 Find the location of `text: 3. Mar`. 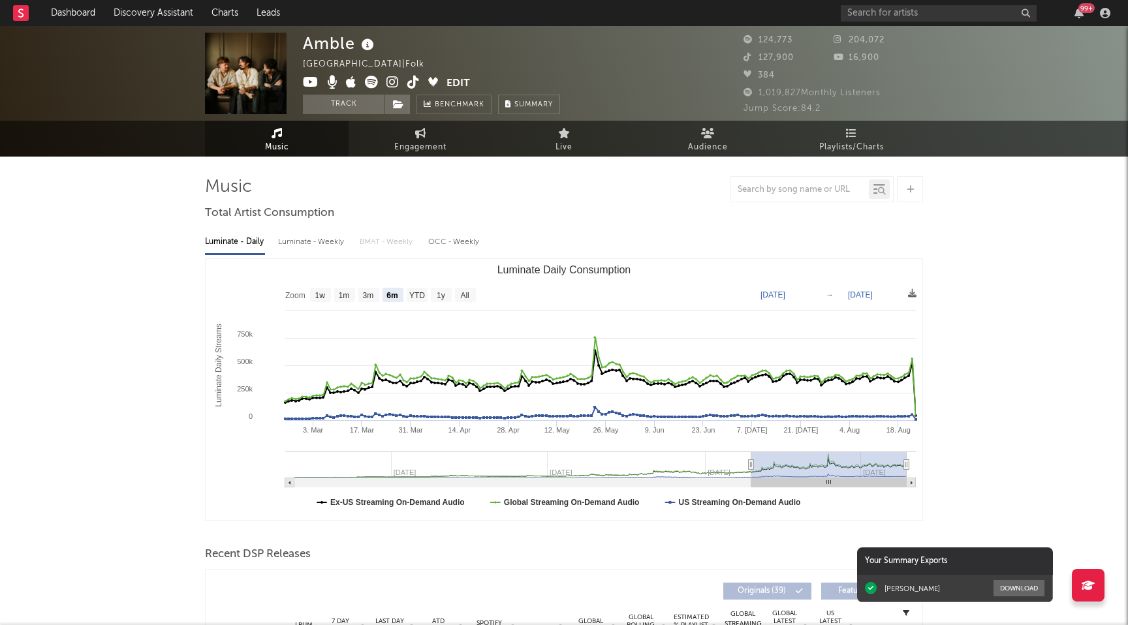

text: 3. Mar is located at coordinates (313, 430).